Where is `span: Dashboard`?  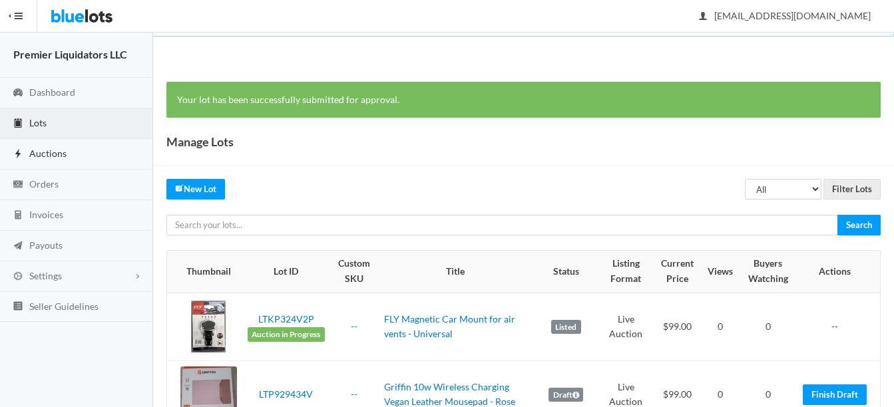
span: Dashboard is located at coordinates (52, 92).